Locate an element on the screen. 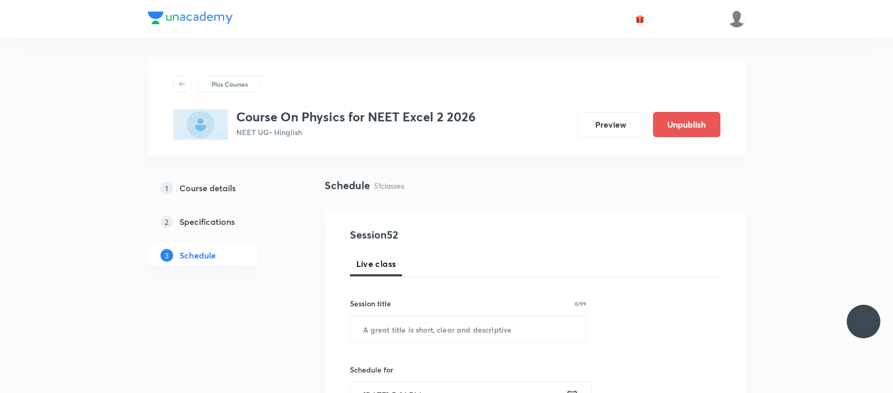 The image size is (893, 393). button: Preview is located at coordinates (611, 125).